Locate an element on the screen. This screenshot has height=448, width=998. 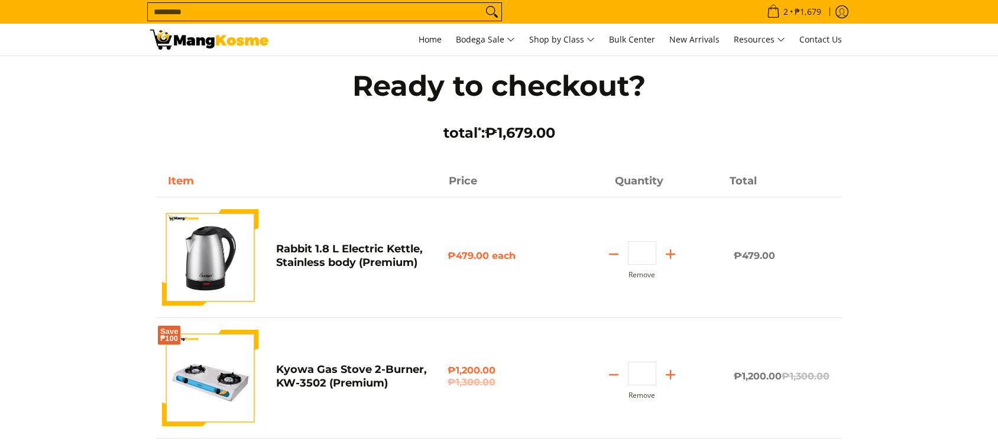
a: Shop by Class is located at coordinates (562, 40).